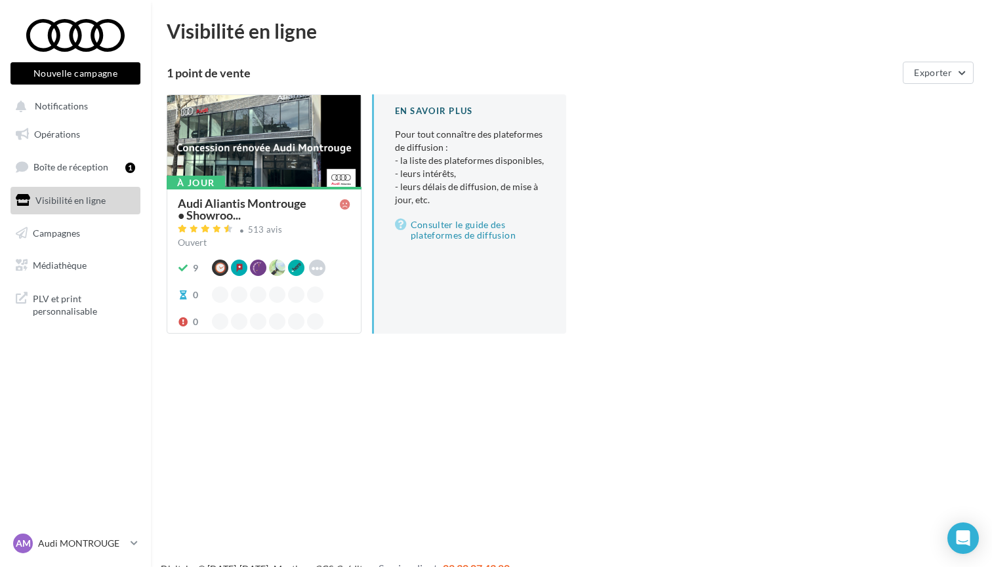  Describe the element at coordinates (470, 111) in the screenshot. I see `div: En savoir plus` at that location.